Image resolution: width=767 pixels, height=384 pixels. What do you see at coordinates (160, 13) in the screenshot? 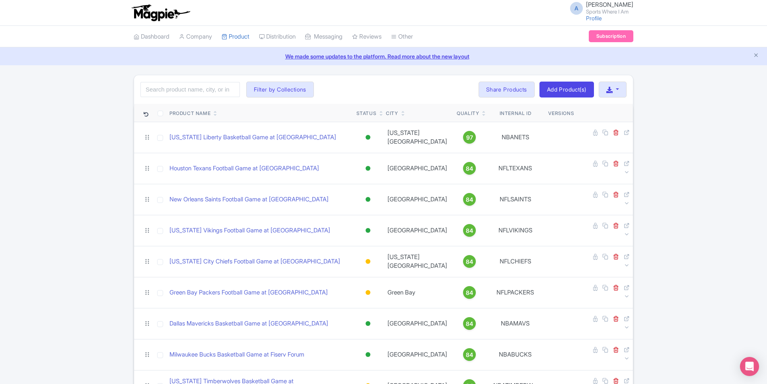
I see `img: logo-ab69f6fb50320c5b225c76a69d11143b.png` at bounding box center [160, 13].